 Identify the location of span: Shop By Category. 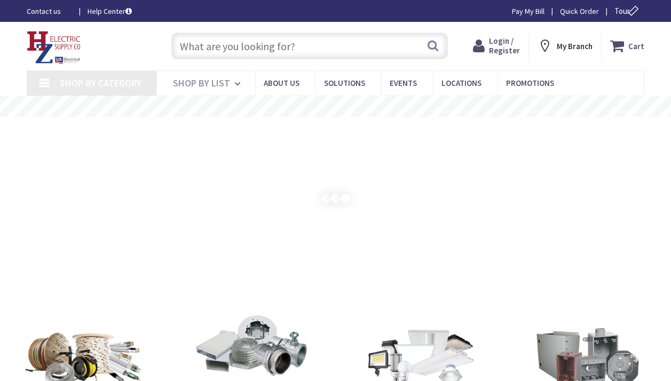
(100, 83).